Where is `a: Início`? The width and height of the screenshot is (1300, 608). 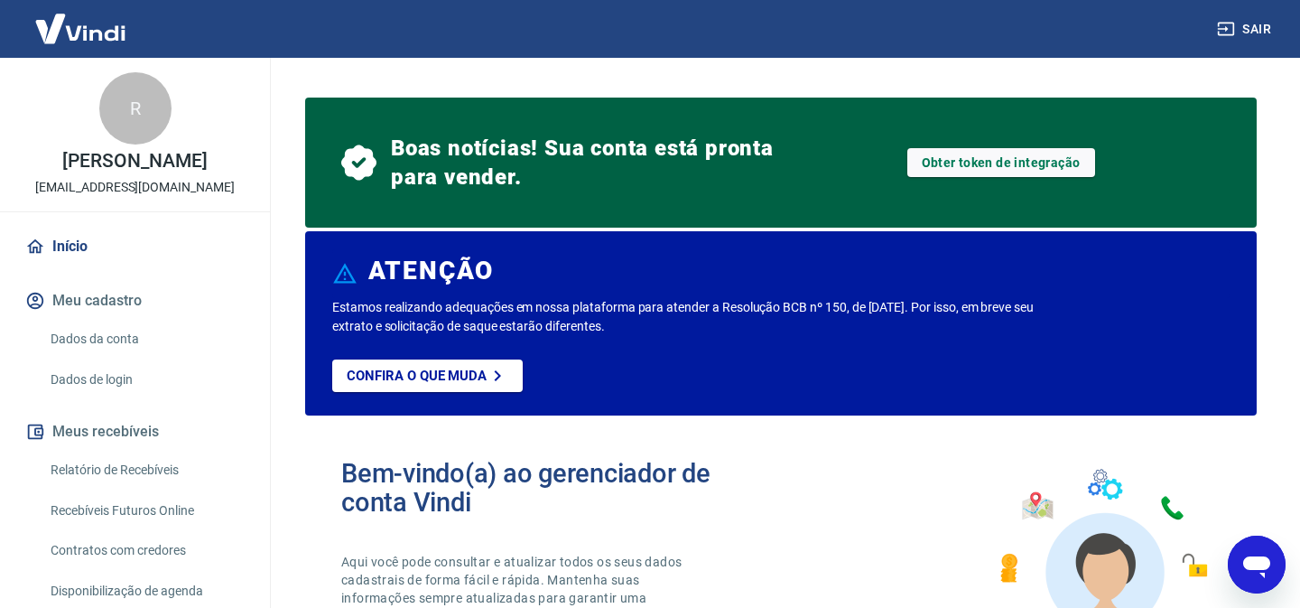
a: Início is located at coordinates (135, 246).